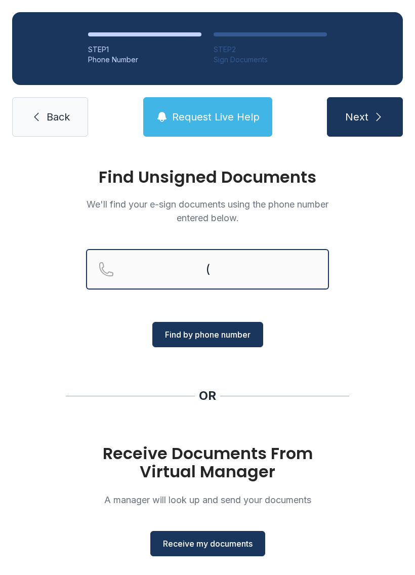 The image size is (415, 575). I want to click on input: Reservation phone number, so click(208, 269).